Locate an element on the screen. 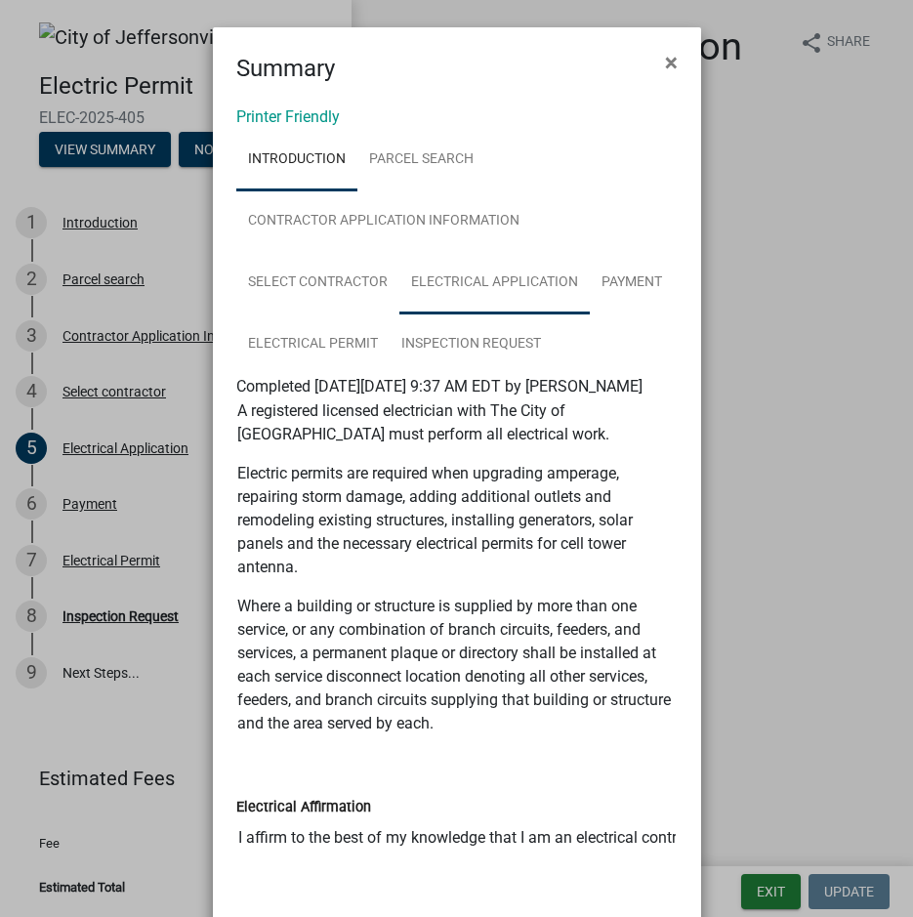 Image resolution: width=913 pixels, height=917 pixels. a: Electrical Permit is located at coordinates (312, 345).